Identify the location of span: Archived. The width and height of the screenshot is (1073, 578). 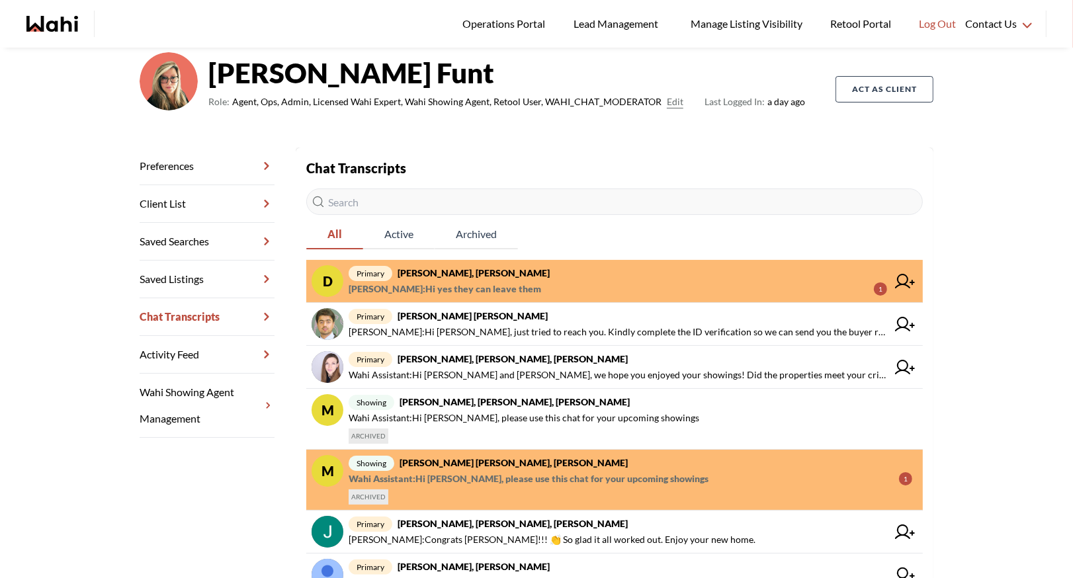
(476, 234).